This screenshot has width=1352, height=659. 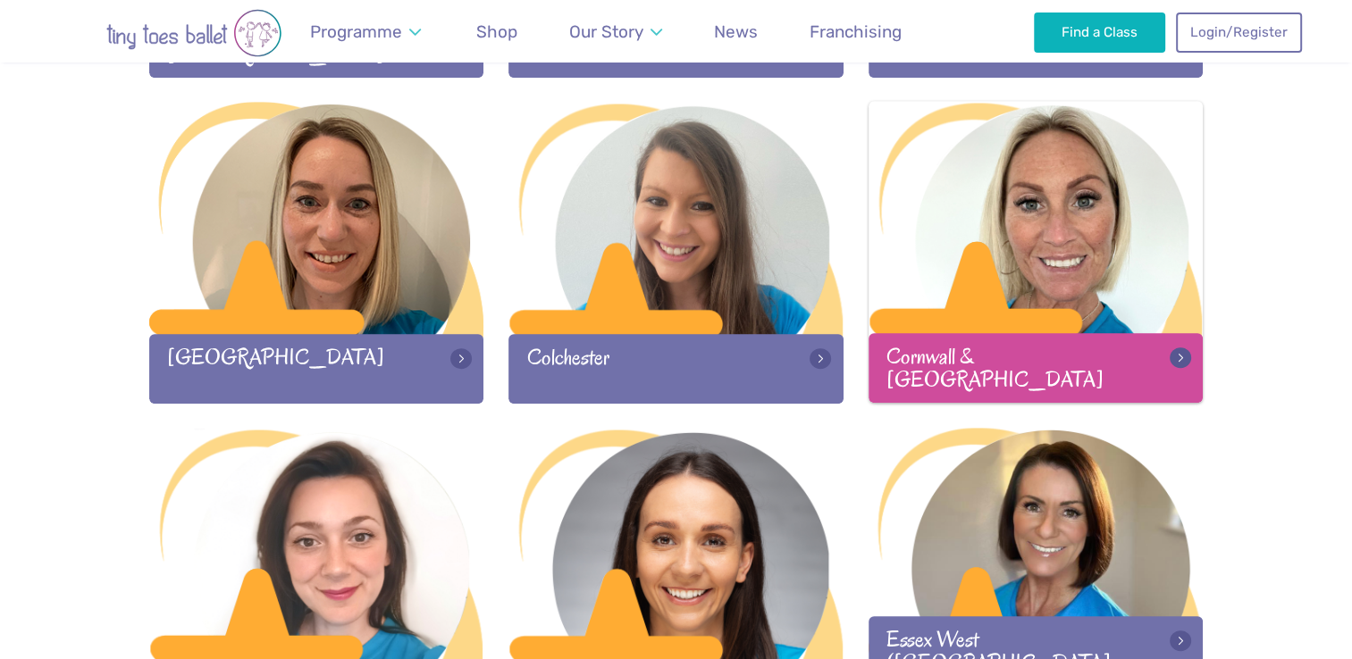 What do you see at coordinates (675, 368) in the screenshot?
I see `div: Colchester` at bounding box center [675, 368].